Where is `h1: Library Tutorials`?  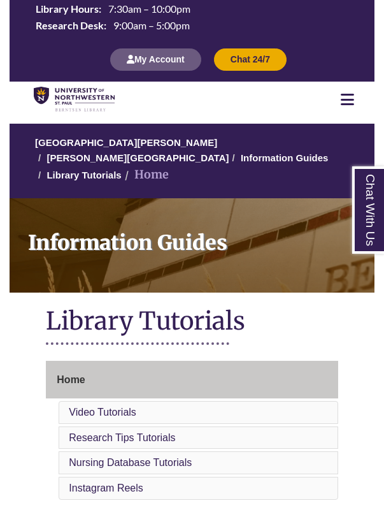
h1: Library Tutorials is located at coordinates (192, 322).